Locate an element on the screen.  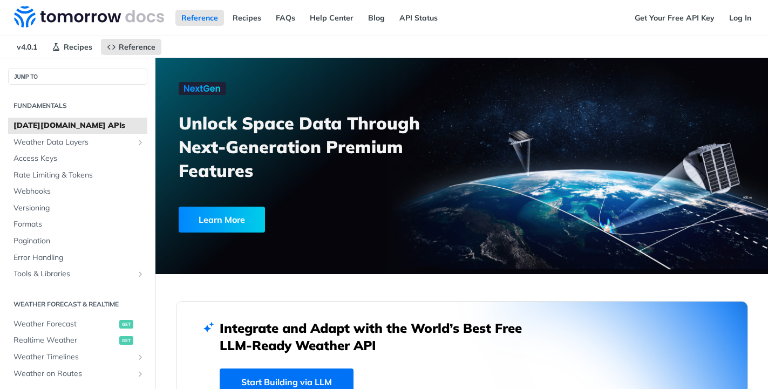
span: Weather Data Layers is located at coordinates (73, 142).